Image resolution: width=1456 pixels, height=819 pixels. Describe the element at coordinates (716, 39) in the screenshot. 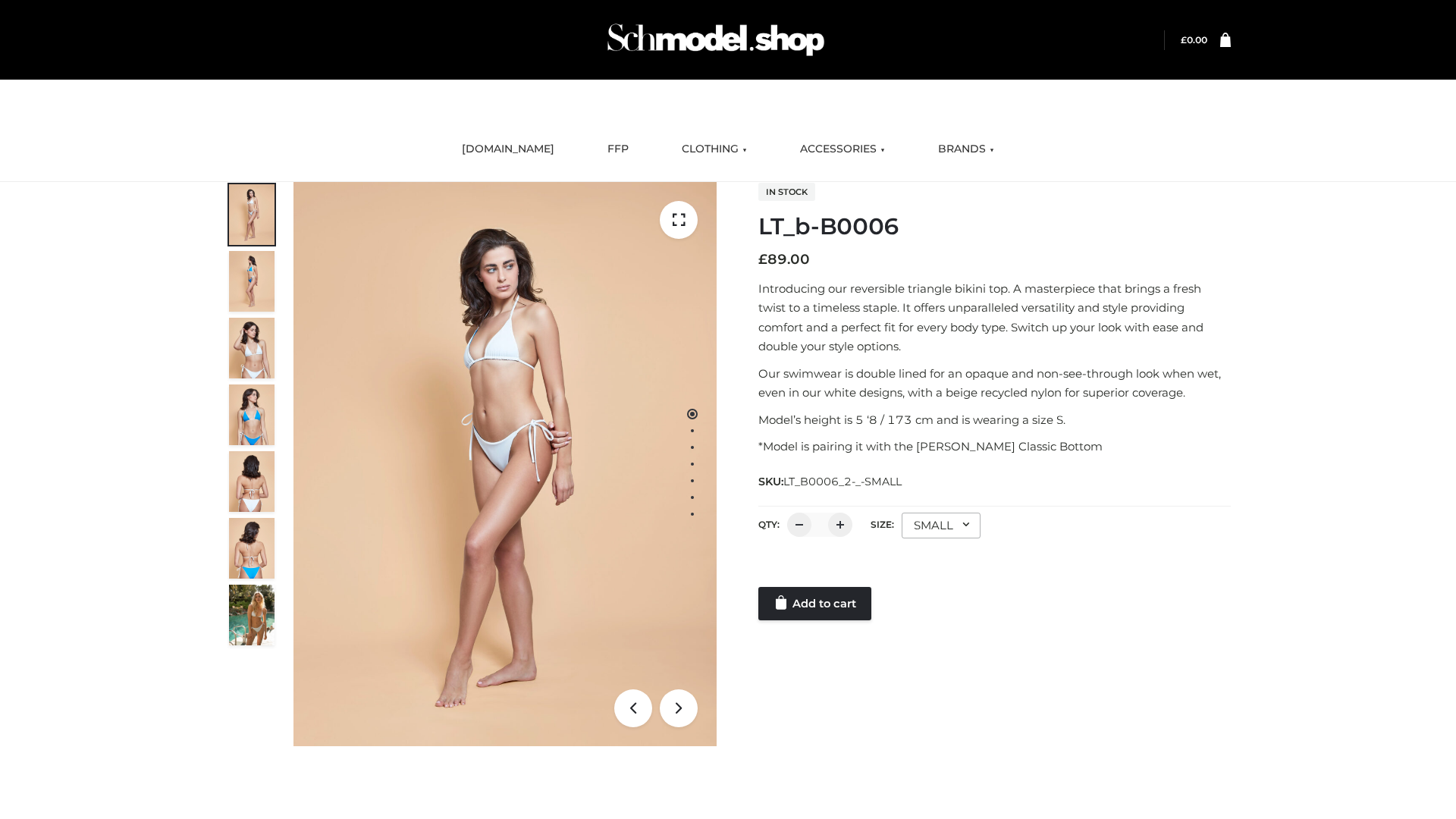

I see `a: Schmodel Admin 964` at that location.